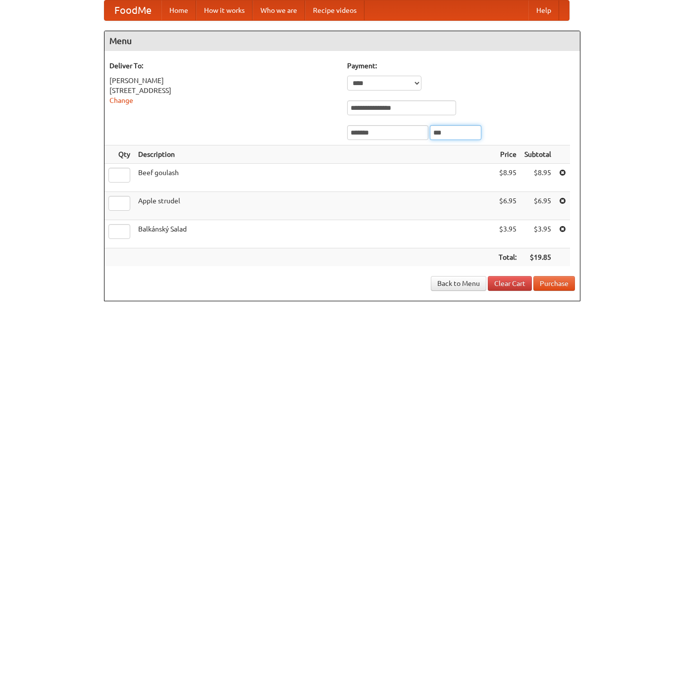 The height and width of the screenshot is (700, 673). I want to click on a: Home, so click(179, 10).